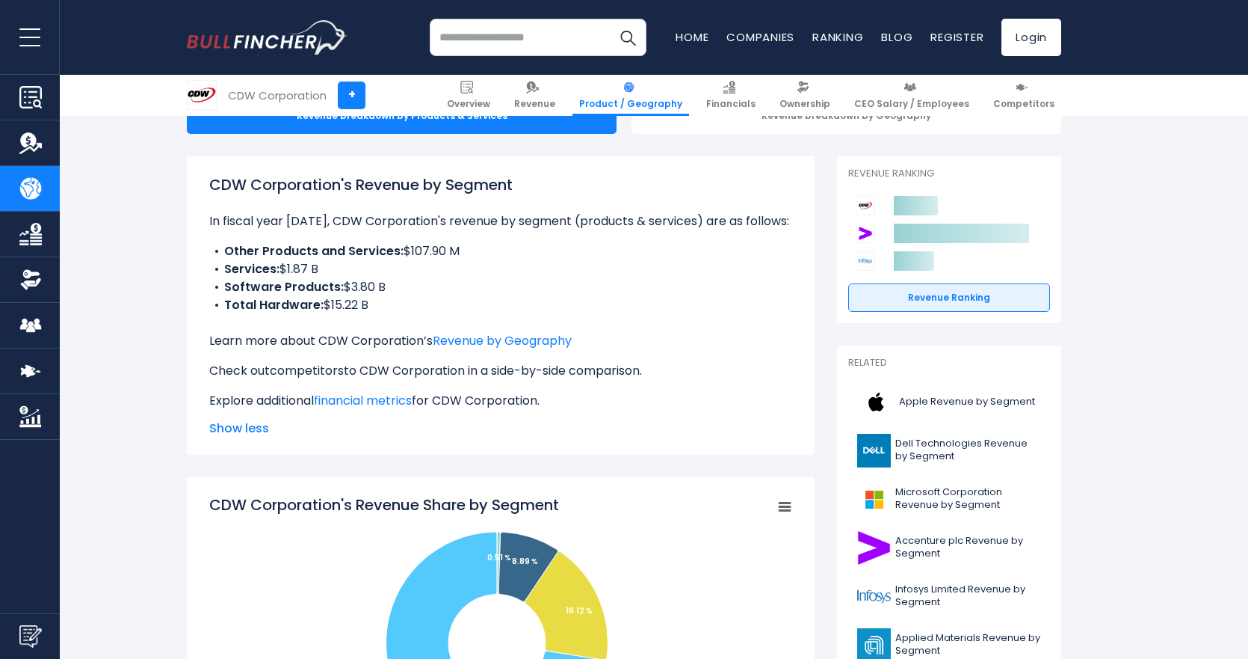 This screenshot has width=1248, height=659. I want to click on a: Blog, so click(897, 37).